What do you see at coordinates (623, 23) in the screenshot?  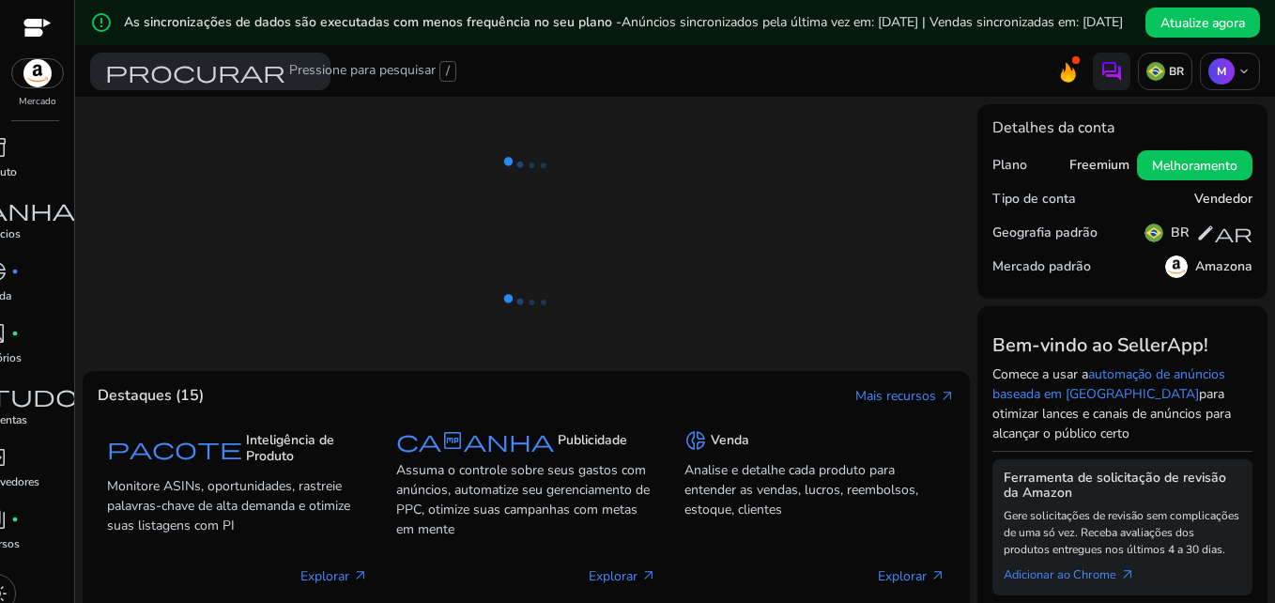 I see `h5: As sincronizações de dados são executadas com menos frequência no seu plano -` at bounding box center [623, 23].